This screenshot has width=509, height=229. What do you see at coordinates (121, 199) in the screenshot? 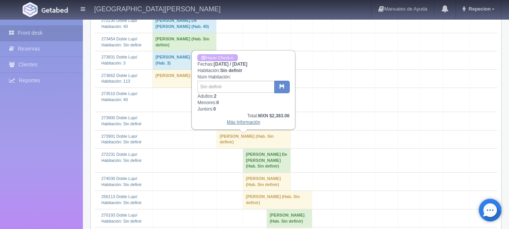
I see `a: 256113 Doble Lujo/Habitación: Sin definir` at bounding box center [121, 199].